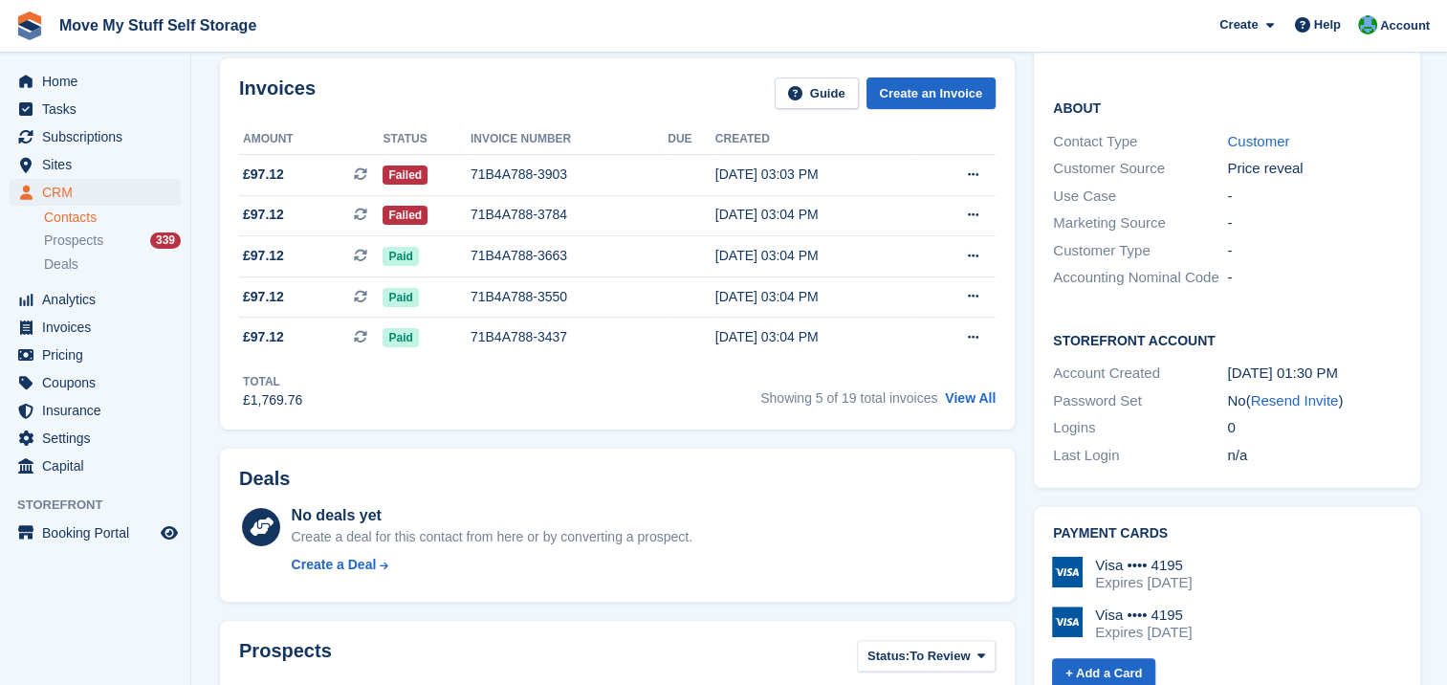 This screenshot has width=1447, height=685. What do you see at coordinates (103, 505) in the screenshot?
I see `span: Storefront` at bounding box center [103, 505].